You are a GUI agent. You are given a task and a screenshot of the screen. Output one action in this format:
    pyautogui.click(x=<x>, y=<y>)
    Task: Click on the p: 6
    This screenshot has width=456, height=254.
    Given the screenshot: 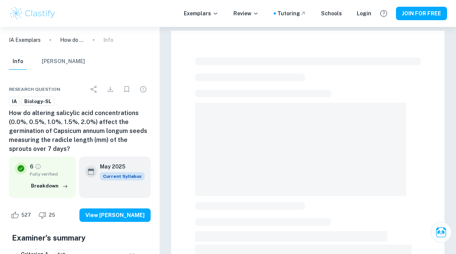 What is the action you would take?
    pyautogui.click(x=31, y=166)
    